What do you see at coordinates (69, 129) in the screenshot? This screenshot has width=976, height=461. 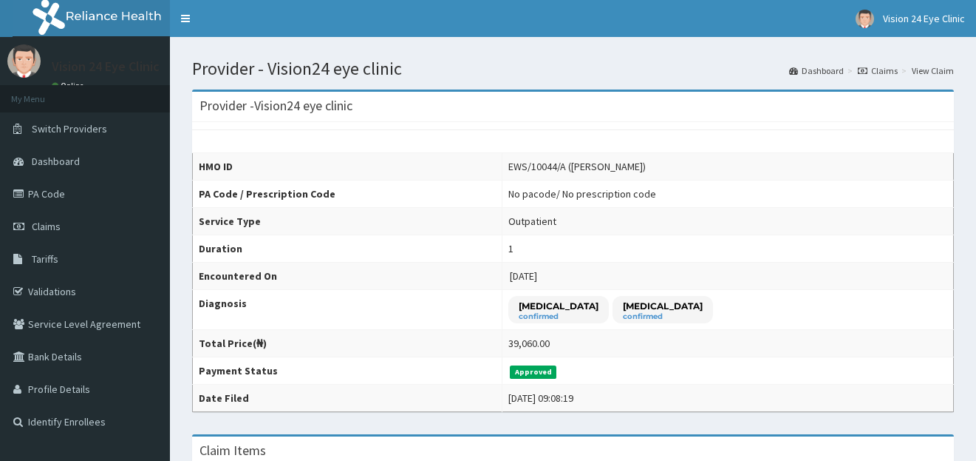 I see `span: Switch Providers` at bounding box center [69, 129].